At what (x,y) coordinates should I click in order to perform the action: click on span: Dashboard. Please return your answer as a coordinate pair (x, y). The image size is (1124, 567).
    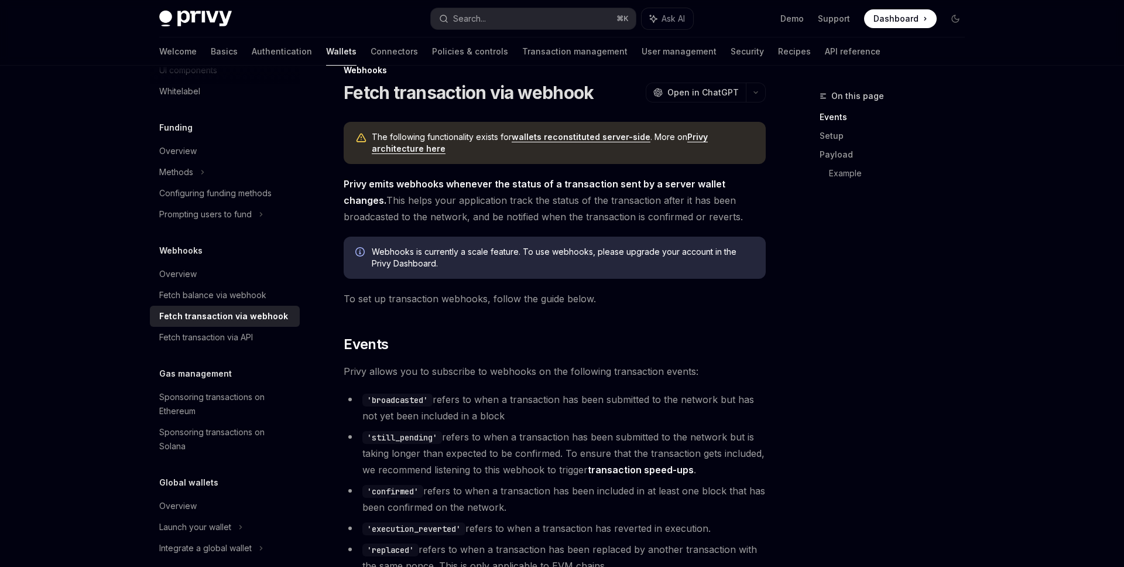
    Looking at the image, I should click on (896, 19).